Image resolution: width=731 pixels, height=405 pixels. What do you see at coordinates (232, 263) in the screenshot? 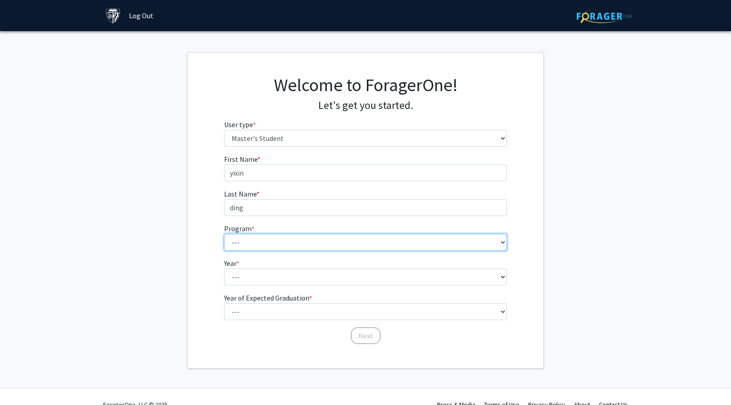
I see `label: Year` at bounding box center [232, 263].